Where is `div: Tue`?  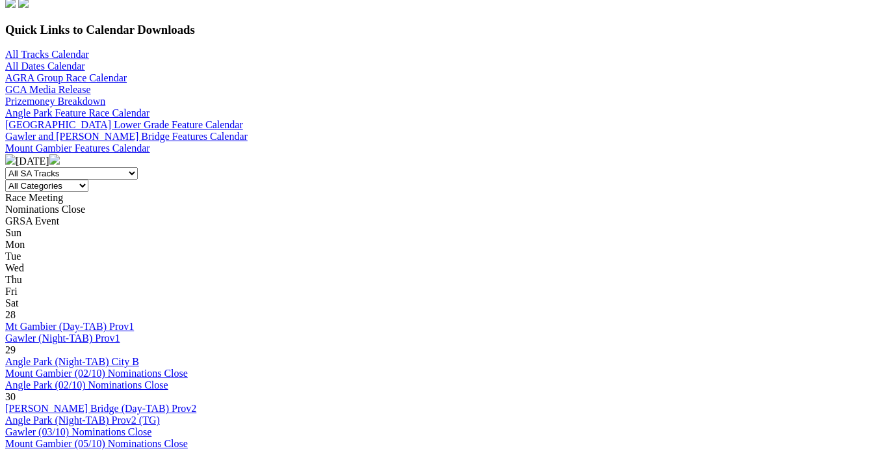 div: Tue is located at coordinates (434, 256).